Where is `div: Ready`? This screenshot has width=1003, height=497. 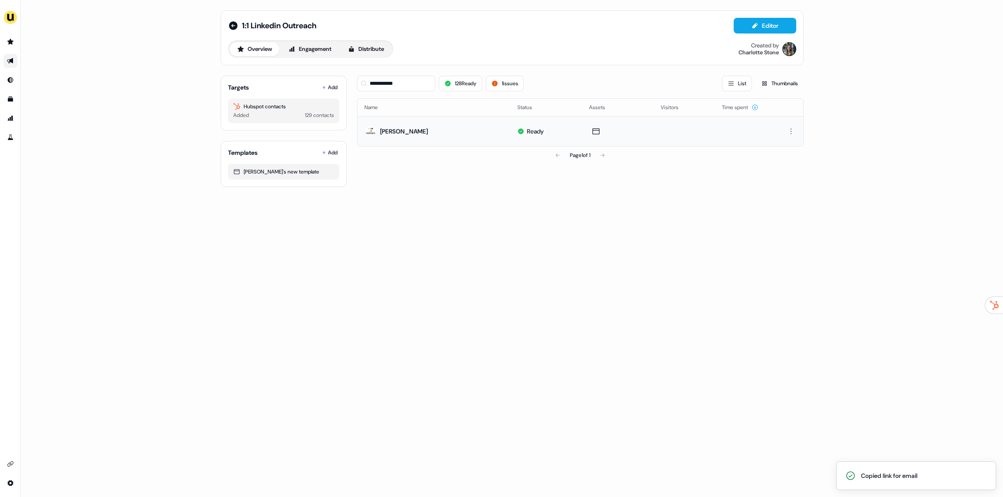
div: Ready is located at coordinates (535, 131).